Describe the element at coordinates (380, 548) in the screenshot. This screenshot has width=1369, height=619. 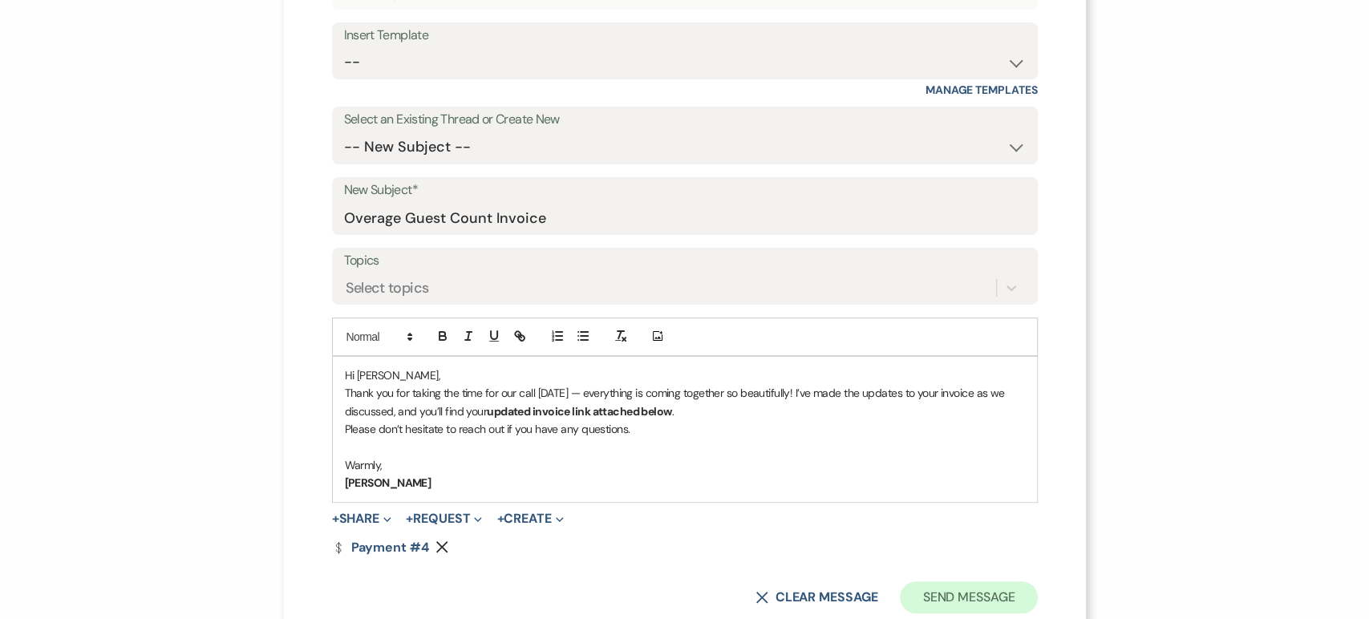
I see `a: Payment #4` at that location.